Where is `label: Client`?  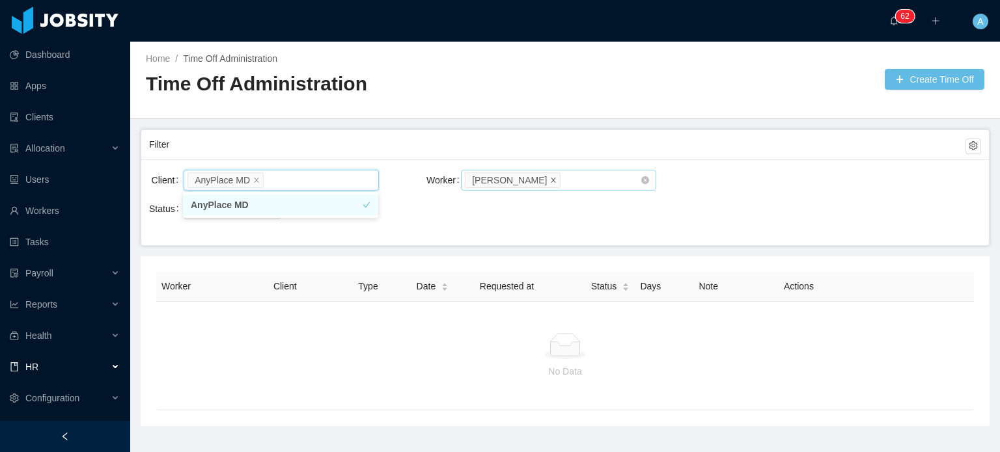
label: Client is located at coordinates (168, 180).